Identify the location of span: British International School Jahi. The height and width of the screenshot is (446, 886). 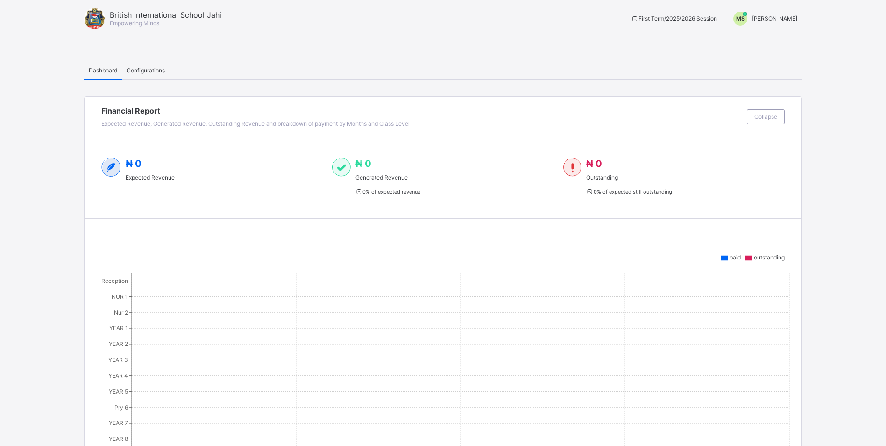
(165, 15).